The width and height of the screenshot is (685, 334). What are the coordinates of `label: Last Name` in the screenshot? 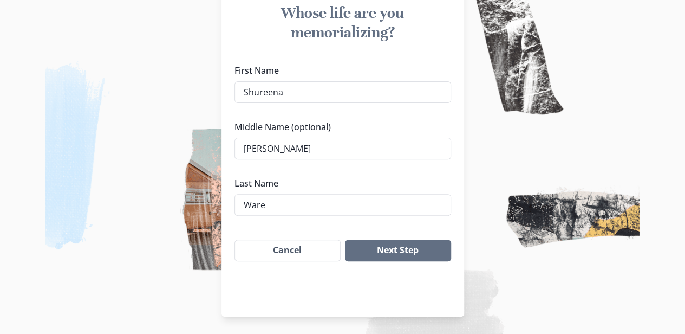 It's located at (340, 183).